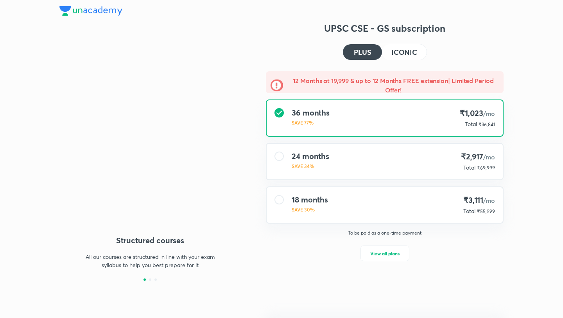 The width and height of the screenshot is (563, 318). Describe the element at coordinates (311, 156) in the screenshot. I see `h4: 24 months` at that location.